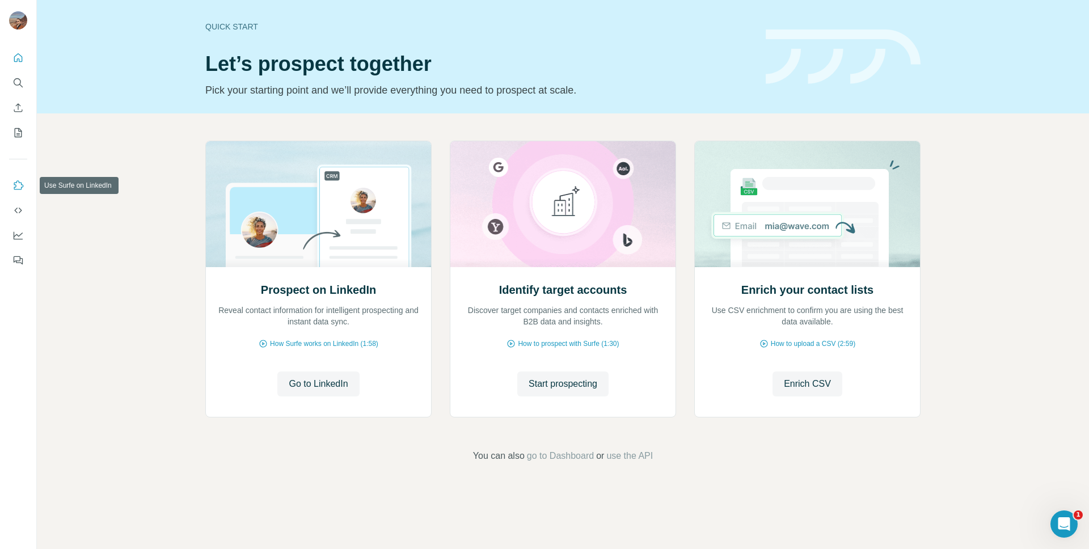 This screenshot has width=1089, height=549. What do you see at coordinates (18, 58) in the screenshot?
I see `button: Quick start` at bounding box center [18, 58].